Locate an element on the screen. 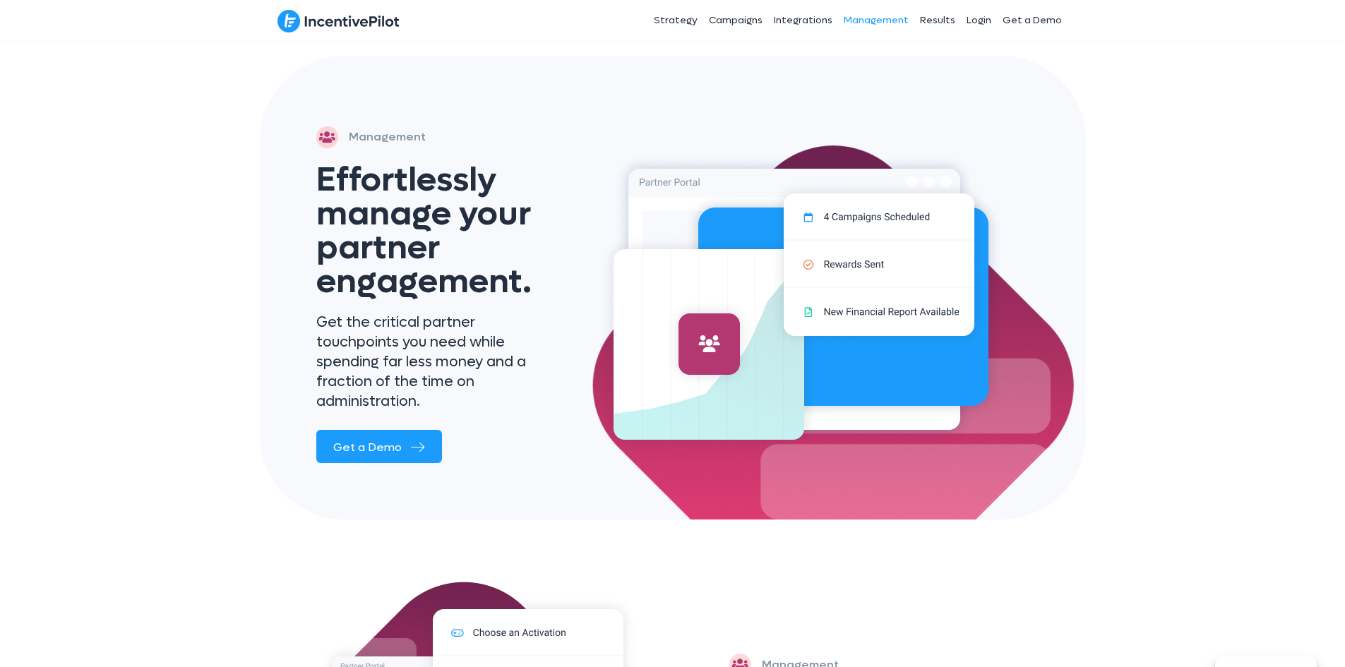 The height and width of the screenshot is (667, 1345). a: Campaigns is located at coordinates (736, 20).